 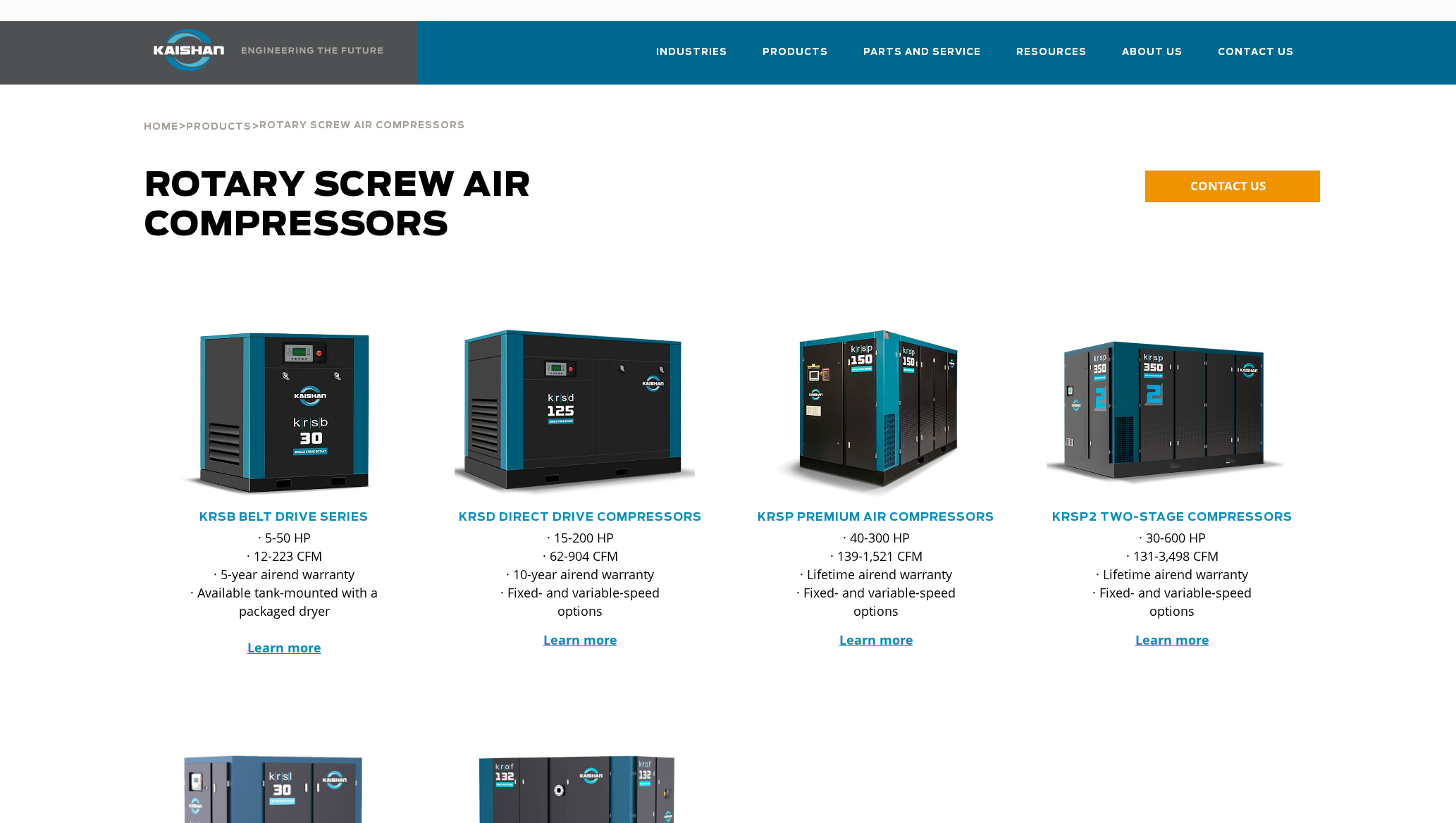 What do you see at coordinates (1232, 186) in the screenshot?
I see `a: CONTACT US` at bounding box center [1232, 186].